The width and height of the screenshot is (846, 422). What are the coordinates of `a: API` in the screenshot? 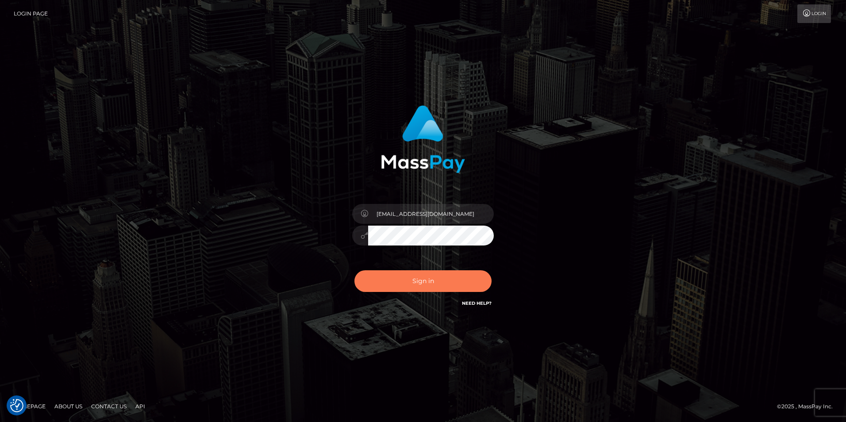 It's located at (140, 406).